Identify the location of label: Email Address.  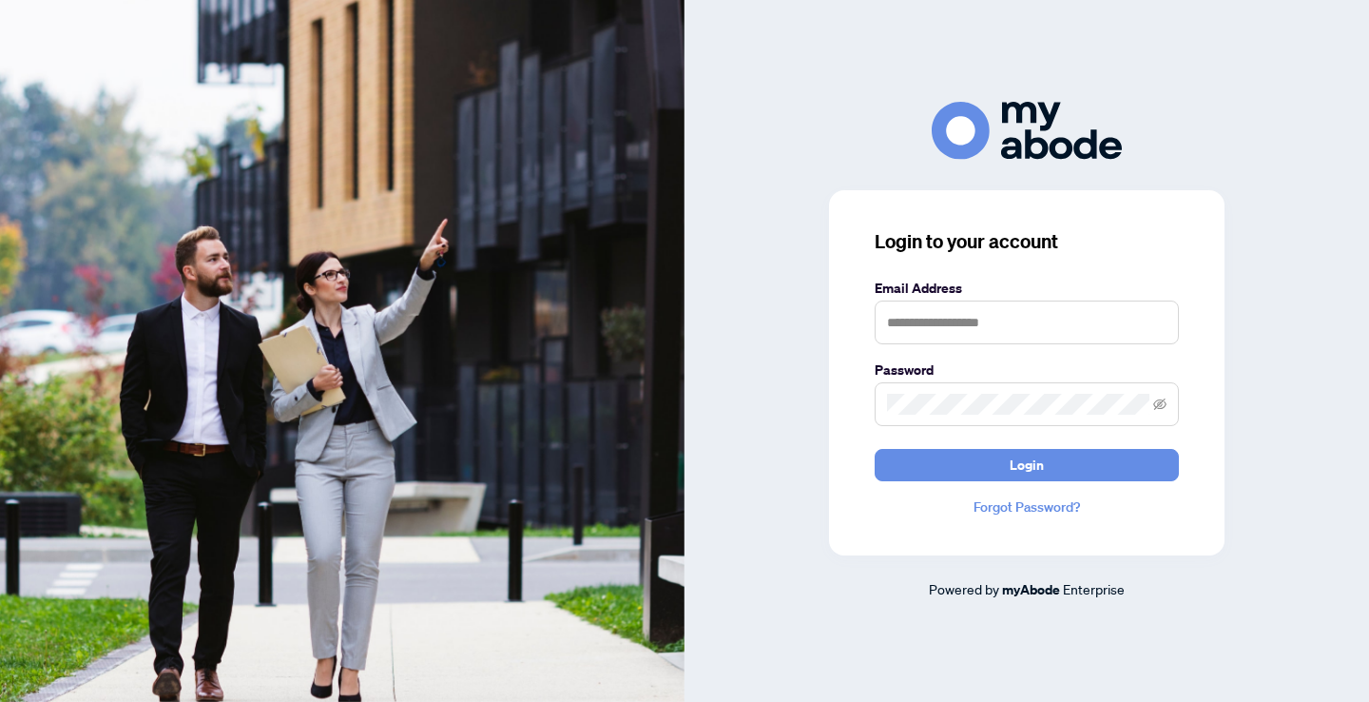
(1027, 288).